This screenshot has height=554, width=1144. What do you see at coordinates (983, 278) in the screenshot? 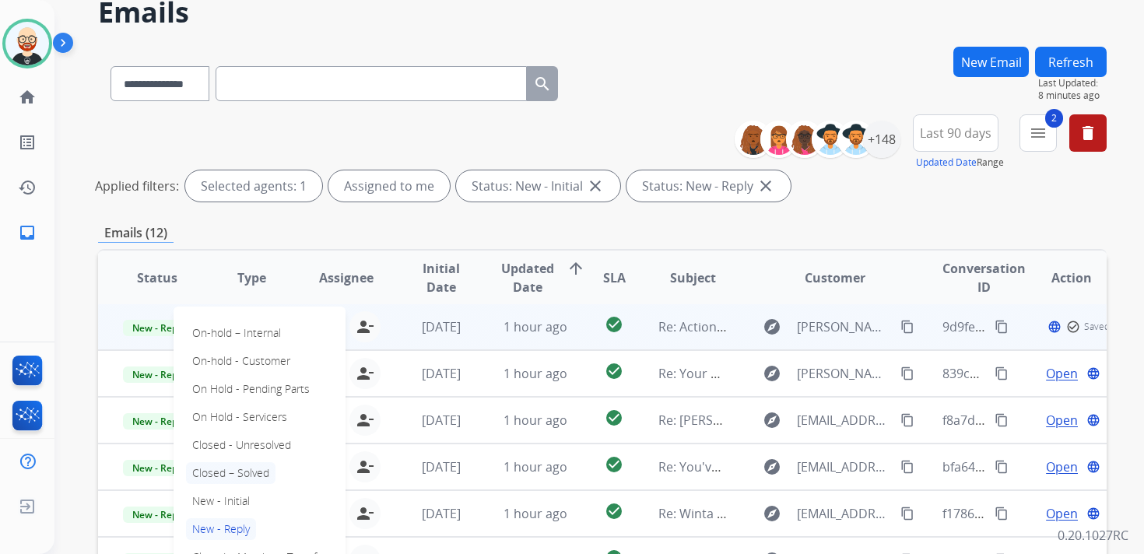
I see `span: Conversation ID` at bounding box center [983, 278].